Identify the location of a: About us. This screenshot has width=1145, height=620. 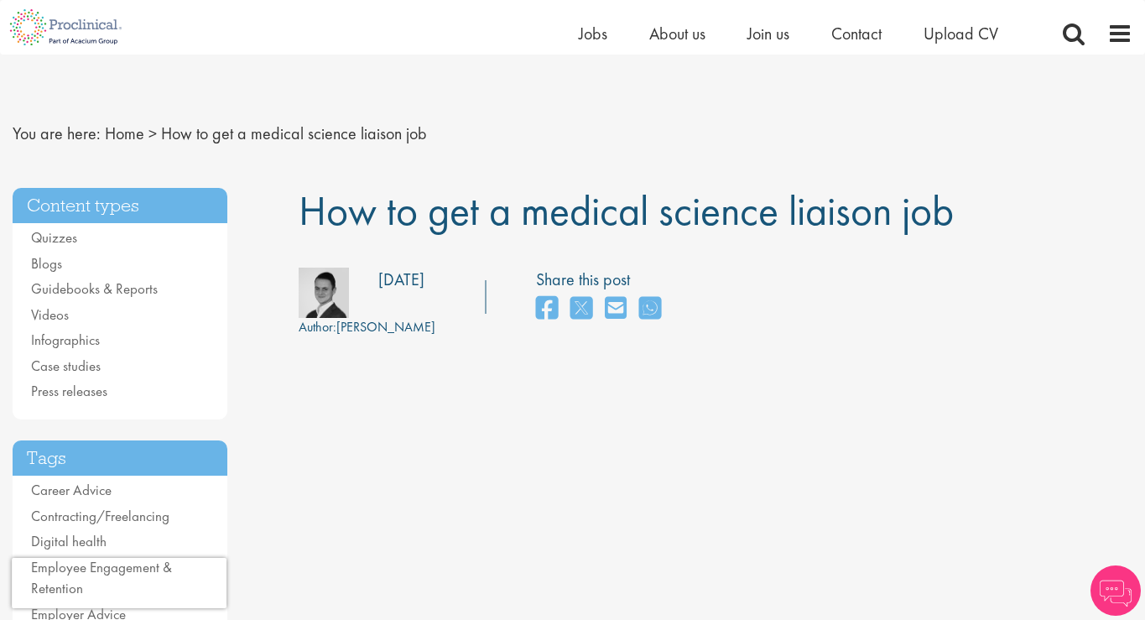
(677, 34).